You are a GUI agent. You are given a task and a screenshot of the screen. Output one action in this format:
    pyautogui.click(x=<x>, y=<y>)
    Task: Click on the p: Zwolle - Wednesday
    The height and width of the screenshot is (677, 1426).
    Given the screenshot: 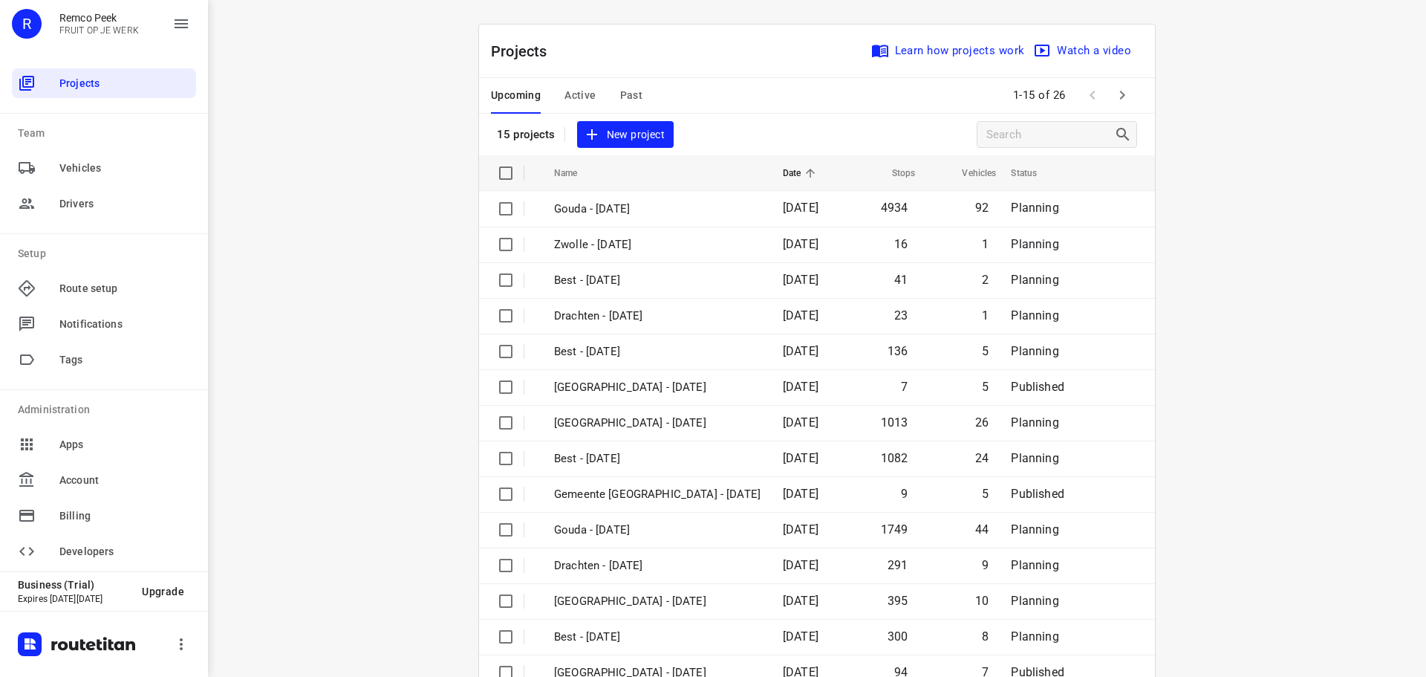 What is the action you would take?
    pyautogui.click(x=657, y=423)
    